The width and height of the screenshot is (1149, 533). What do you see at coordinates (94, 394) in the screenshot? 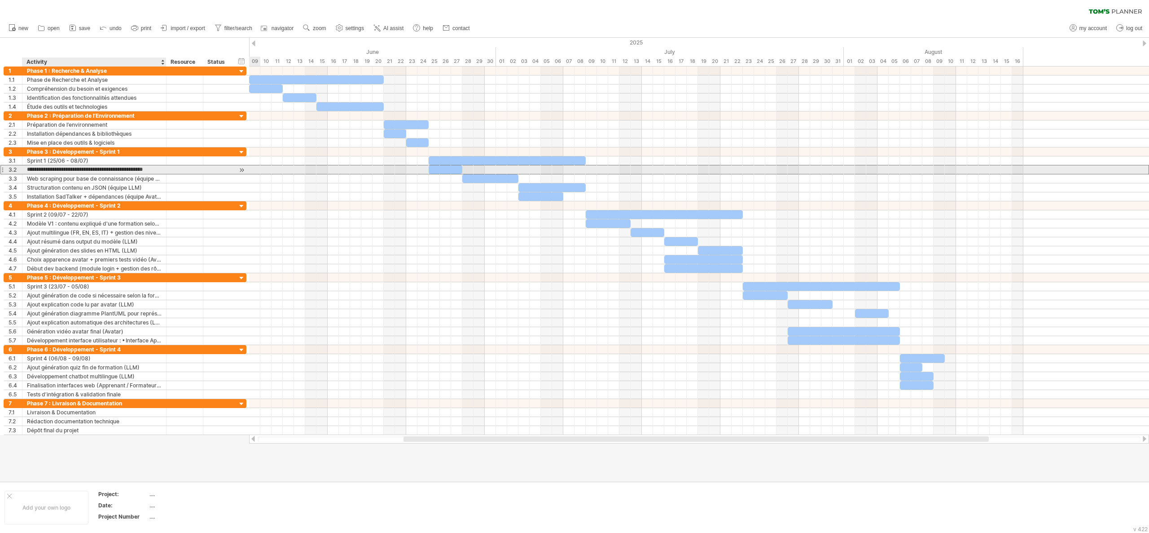
I see `div: Tests d’intégration & validation finale` at bounding box center [94, 394].